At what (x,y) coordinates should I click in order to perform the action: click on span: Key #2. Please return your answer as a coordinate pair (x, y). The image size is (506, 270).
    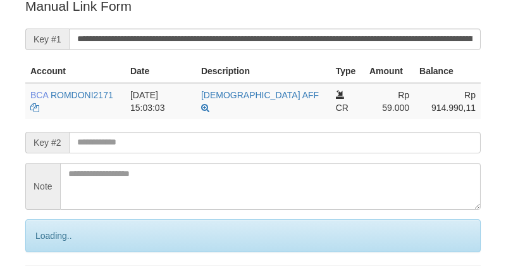
    Looking at the image, I should click on (47, 142).